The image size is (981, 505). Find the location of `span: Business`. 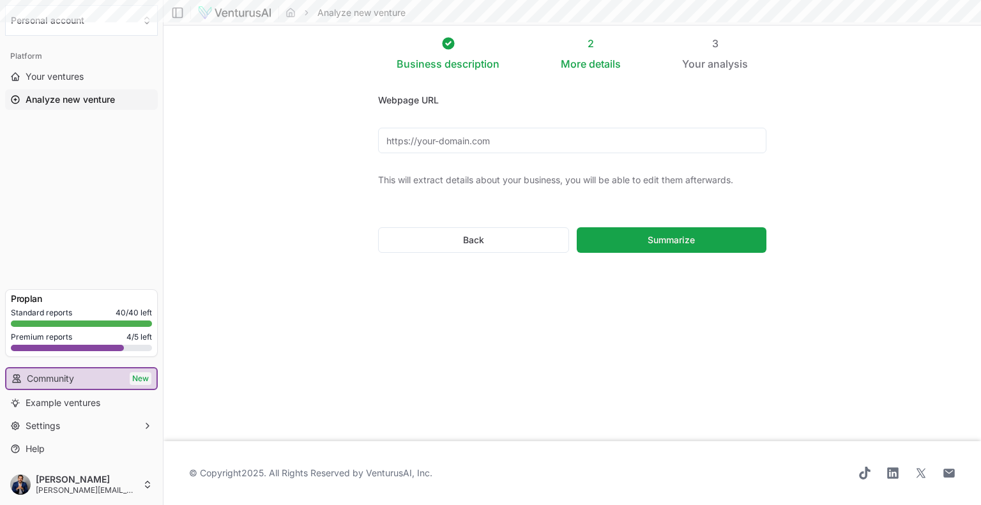

span: Business is located at coordinates (419, 64).